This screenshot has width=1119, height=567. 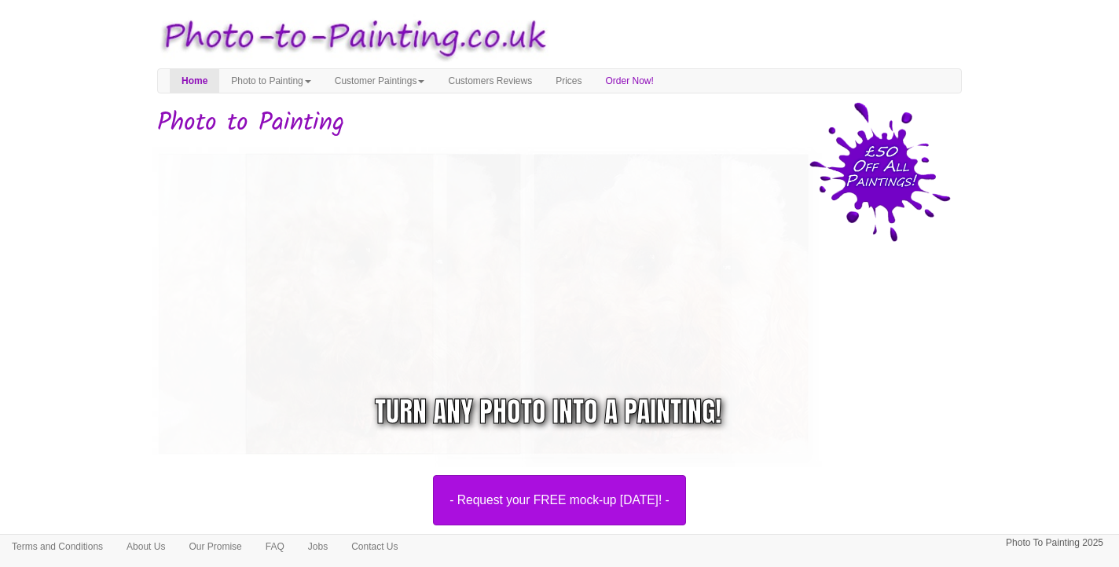 I want to click on h1: Photo to Painting, so click(x=559, y=123).